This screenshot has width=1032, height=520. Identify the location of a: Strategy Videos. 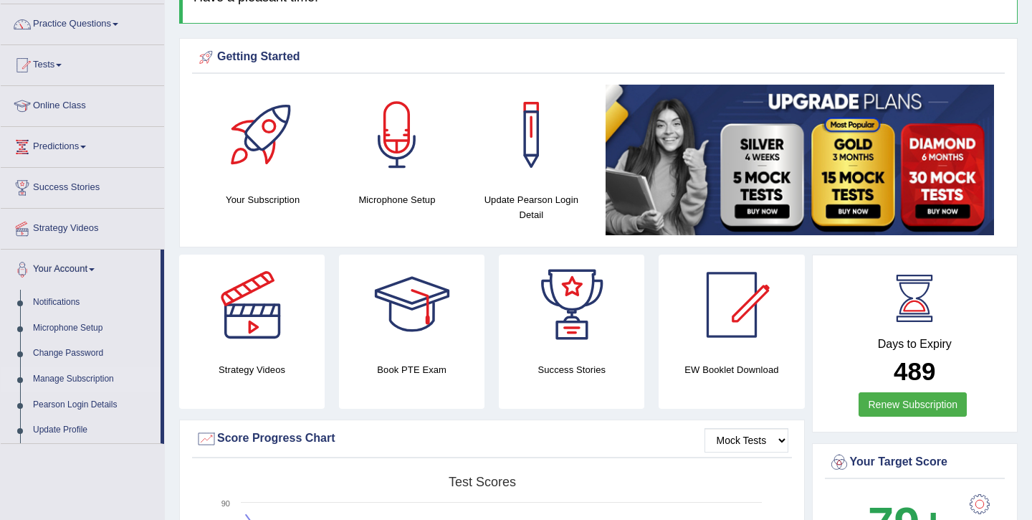
(82, 227).